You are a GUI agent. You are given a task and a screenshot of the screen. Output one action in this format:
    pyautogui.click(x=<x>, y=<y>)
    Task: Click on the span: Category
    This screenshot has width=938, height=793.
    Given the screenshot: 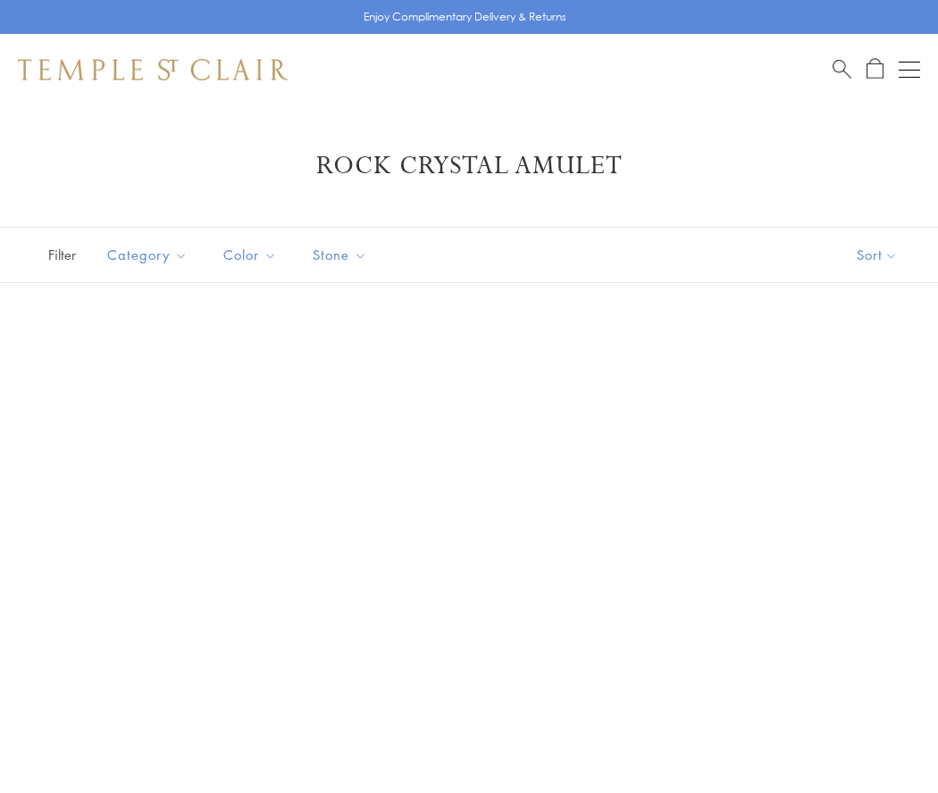 What is the action you would take?
    pyautogui.click(x=149, y=254)
    